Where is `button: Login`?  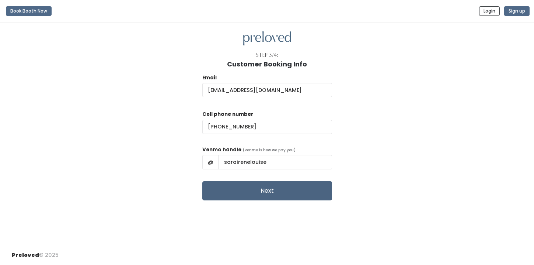 button: Login is located at coordinates (489, 11).